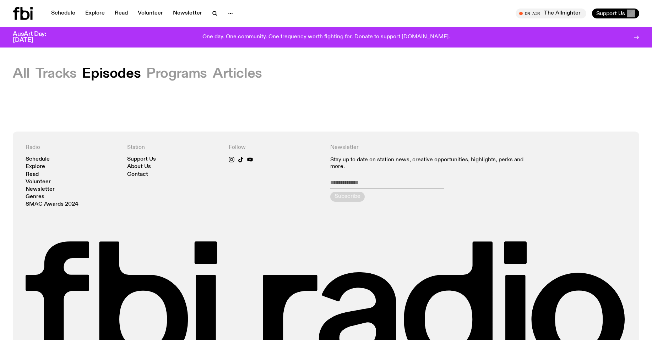  What do you see at coordinates (347, 197) in the screenshot?
I see `button: Subscribe` at bounding box center [347, 197].